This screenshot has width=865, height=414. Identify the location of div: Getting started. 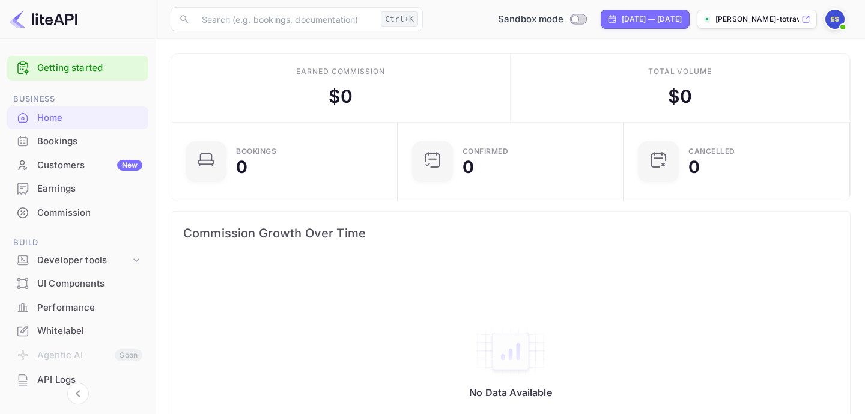
(78, 68).